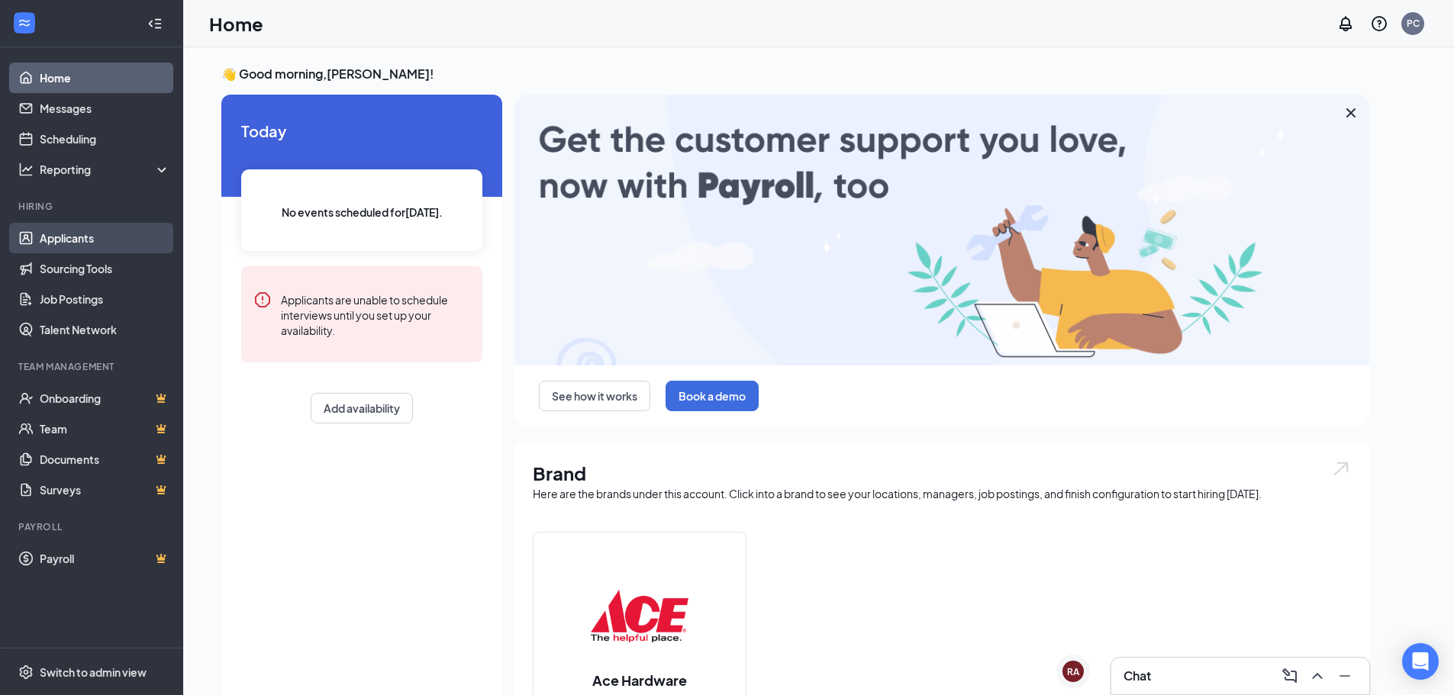  What do you see at coordinates (712, 396) in the screenshot?
I see `button: Book a demo` at bounding box center [712, 396].